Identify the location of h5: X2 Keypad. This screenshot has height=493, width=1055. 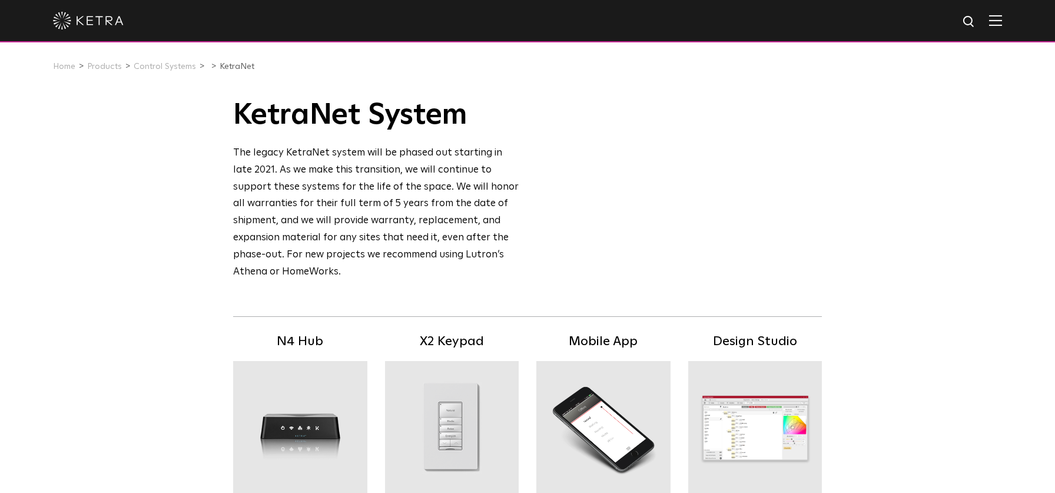
(452, 342).